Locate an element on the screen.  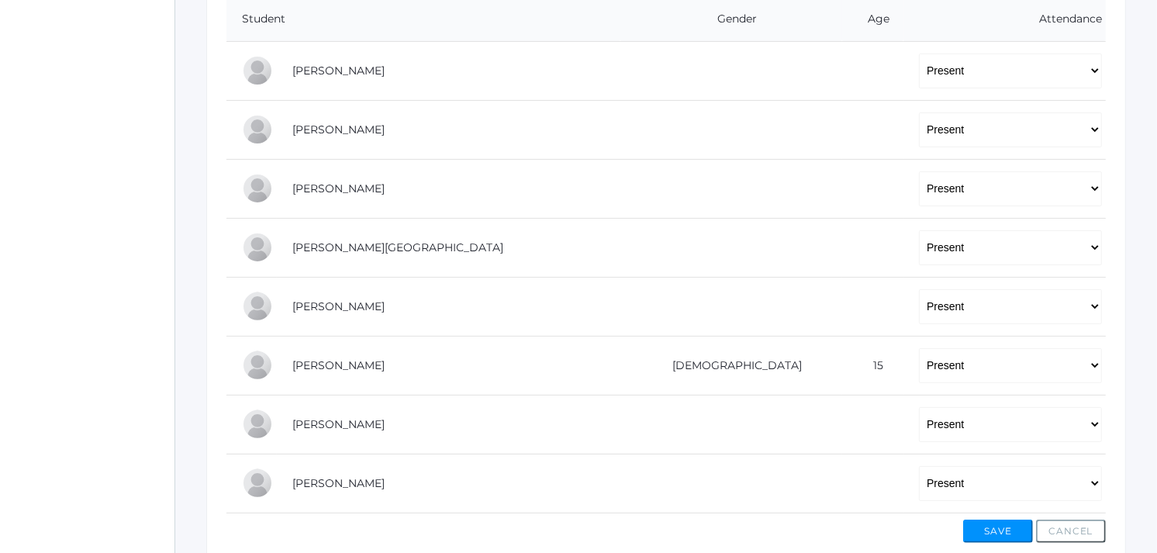
button: Cancel is located at coordinates (1071, 531).